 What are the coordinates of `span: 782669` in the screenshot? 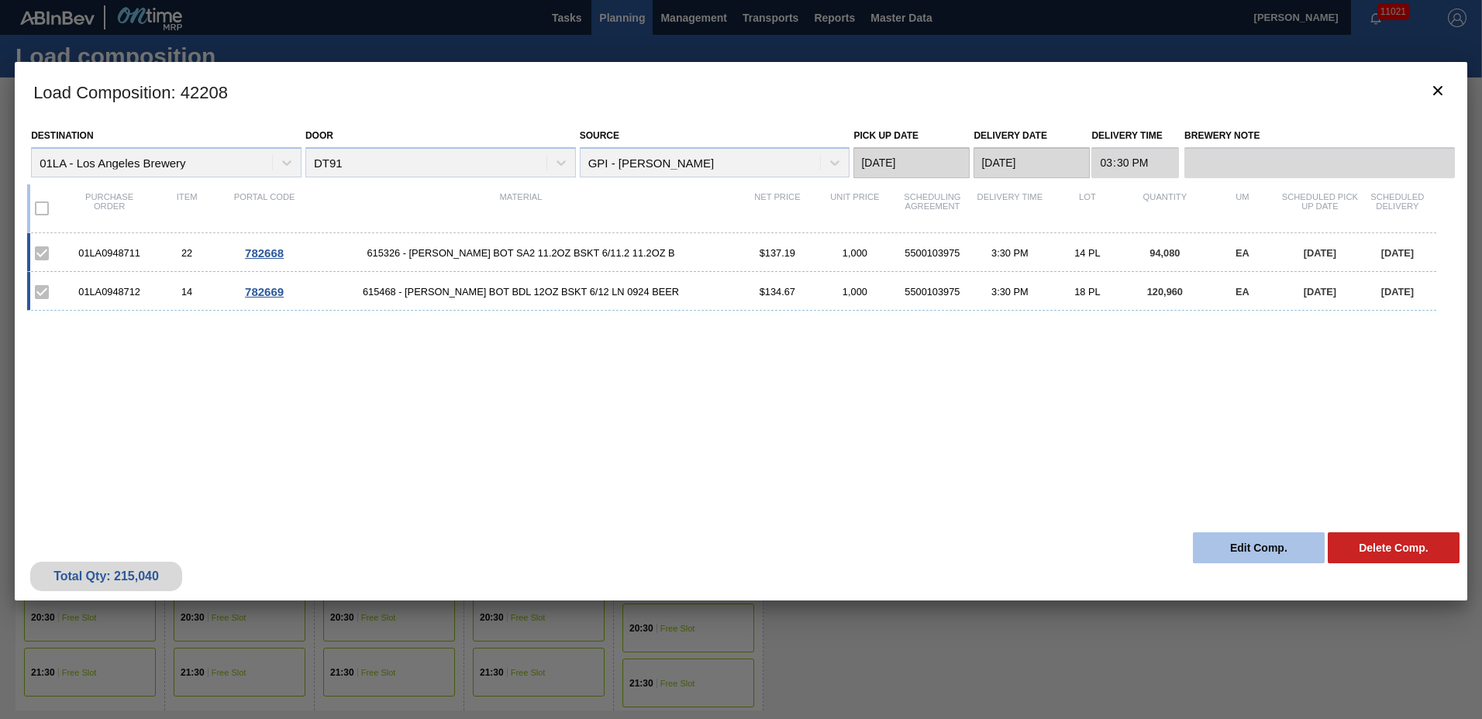 It's located at (264, 291).